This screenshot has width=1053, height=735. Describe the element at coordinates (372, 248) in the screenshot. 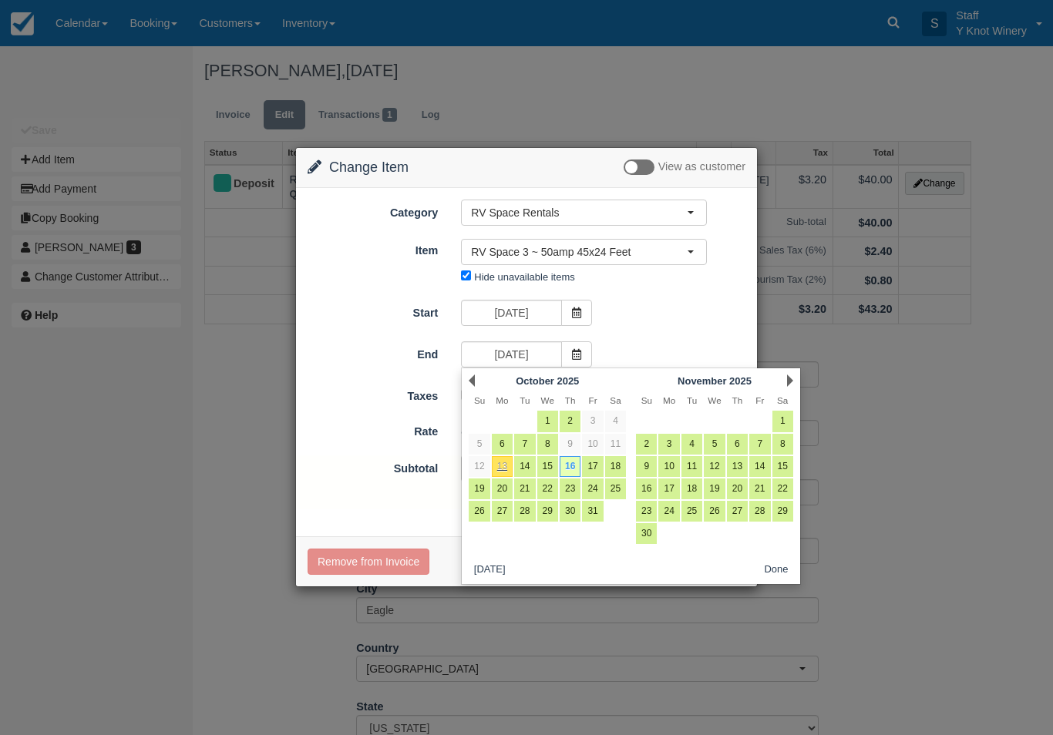

I see `label: Item` at that location.